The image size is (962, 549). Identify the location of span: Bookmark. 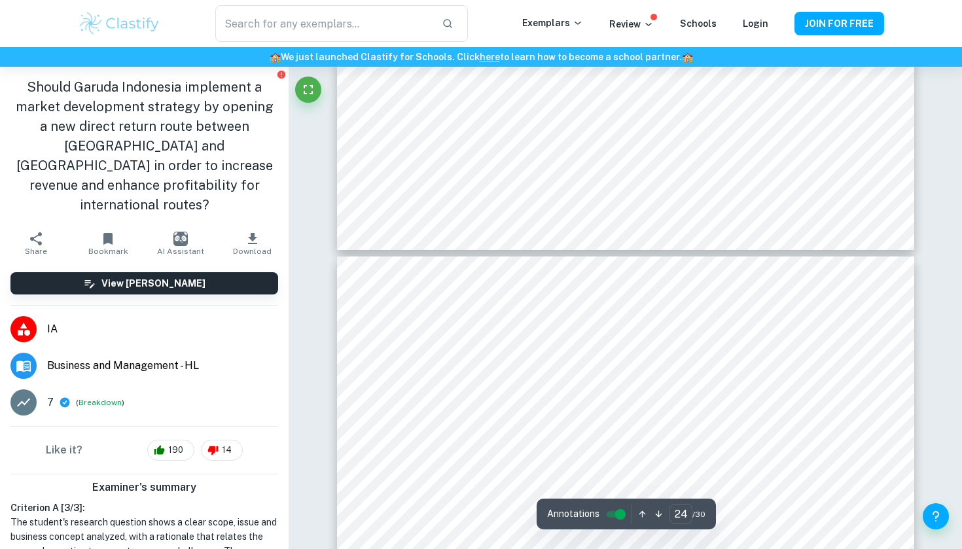
(108, 251).